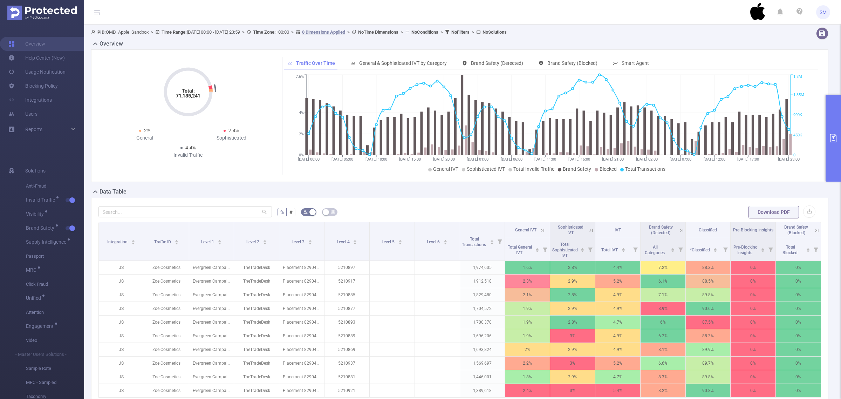 This screenshot has height=399, width=841. Describe the element at coordinates (534, 169) in the screenshot. I see `span: Total Invalid Traffic` at that location.